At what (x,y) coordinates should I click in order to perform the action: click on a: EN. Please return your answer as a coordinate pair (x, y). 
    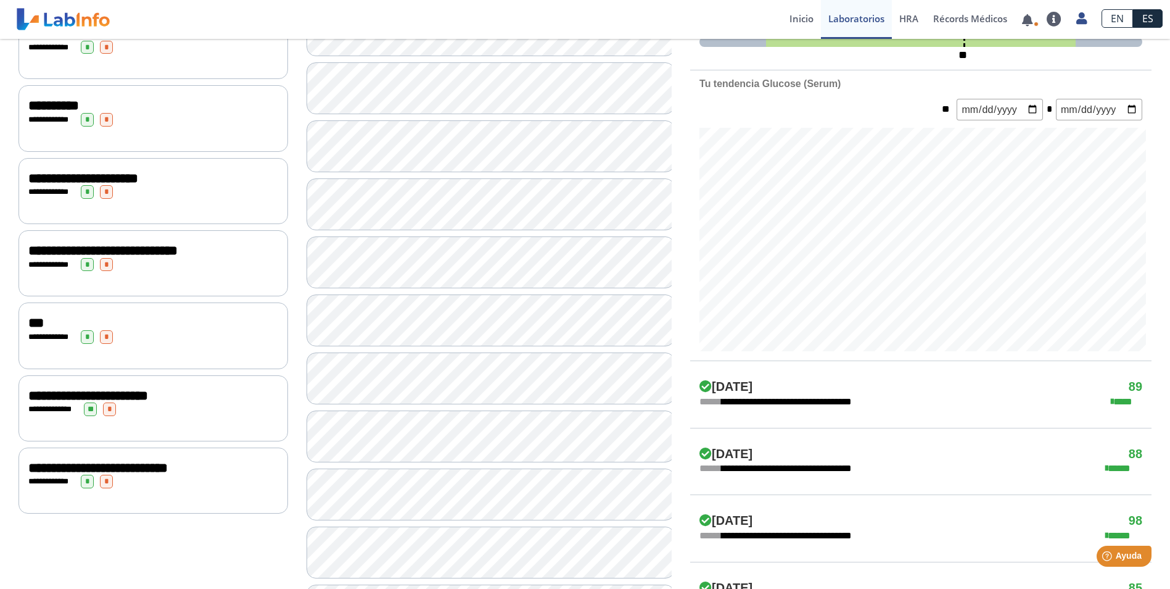
    Looking at the image, I should click on (1117, 19).